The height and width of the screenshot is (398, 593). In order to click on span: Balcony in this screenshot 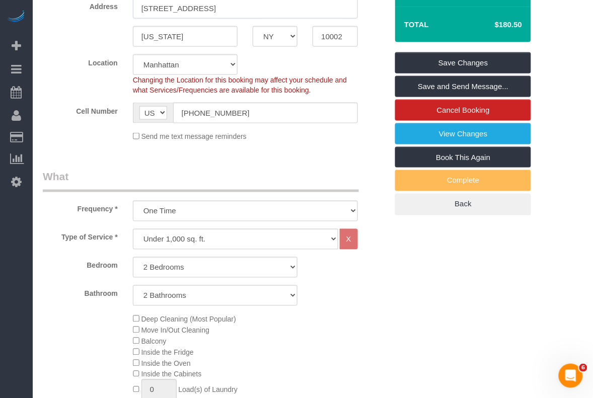, I will do `click(154, 342)`.